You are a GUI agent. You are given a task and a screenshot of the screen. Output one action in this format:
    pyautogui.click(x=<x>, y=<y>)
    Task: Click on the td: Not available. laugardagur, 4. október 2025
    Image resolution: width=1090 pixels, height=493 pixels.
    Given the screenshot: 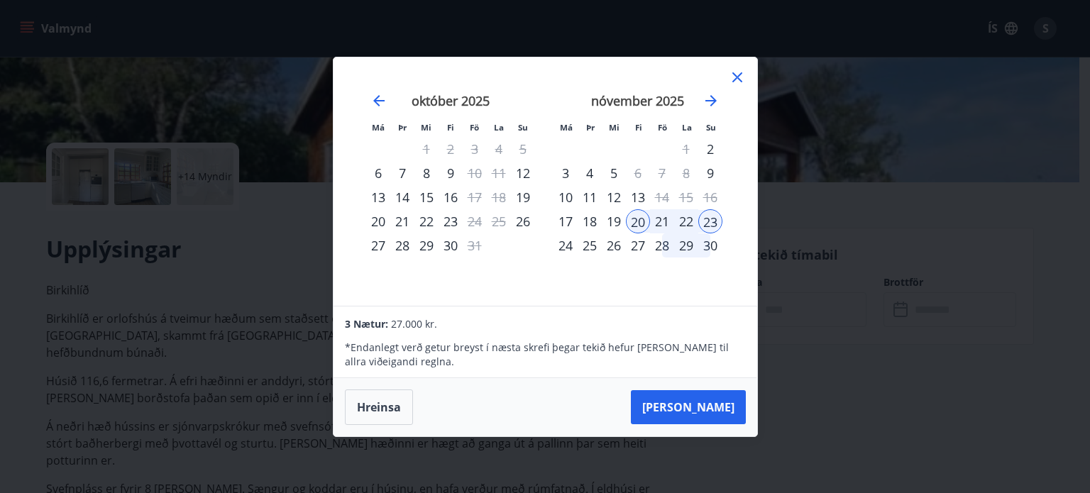 What is the action you would take?
    pyautogui.click(x=499, y=149)
    